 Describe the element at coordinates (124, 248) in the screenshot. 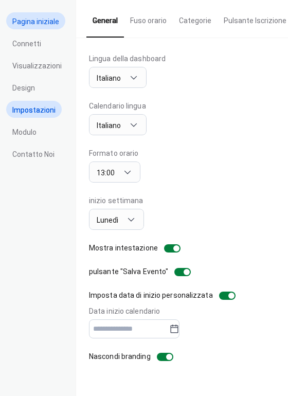

I see `div: Mostra intestazione` at that location.